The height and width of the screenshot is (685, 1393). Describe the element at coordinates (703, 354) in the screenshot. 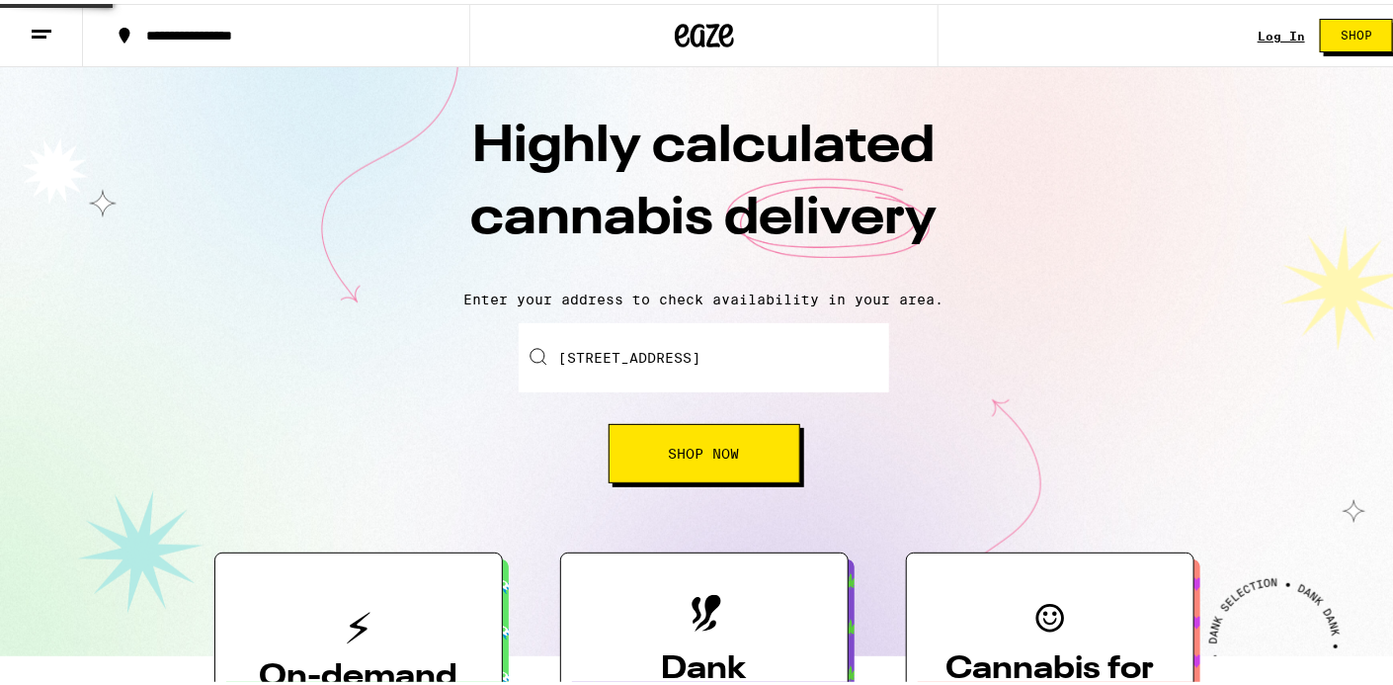

I see `input: Enter your delivery address` at that location.